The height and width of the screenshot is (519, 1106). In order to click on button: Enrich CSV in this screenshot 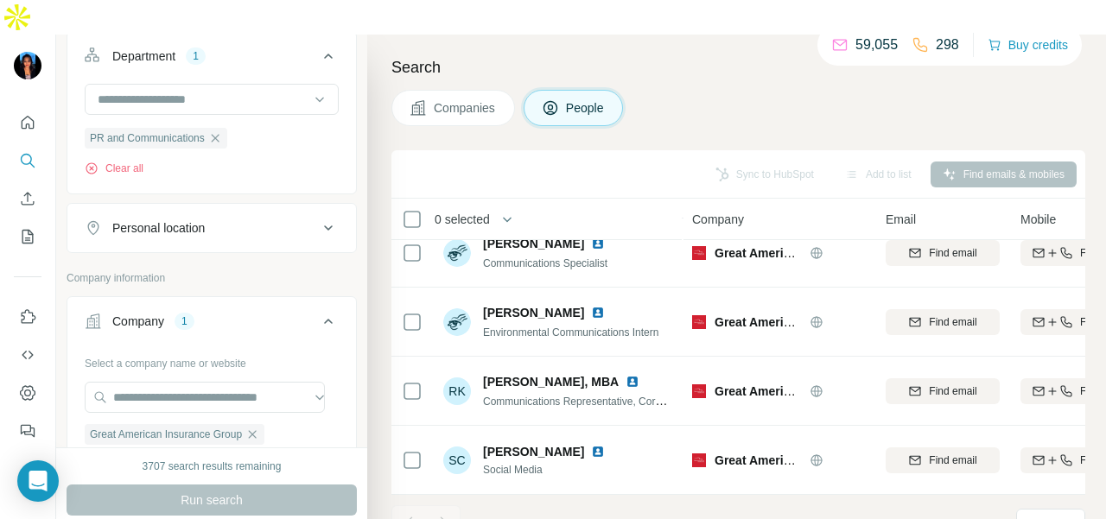, I will do `click(28, 199)`.